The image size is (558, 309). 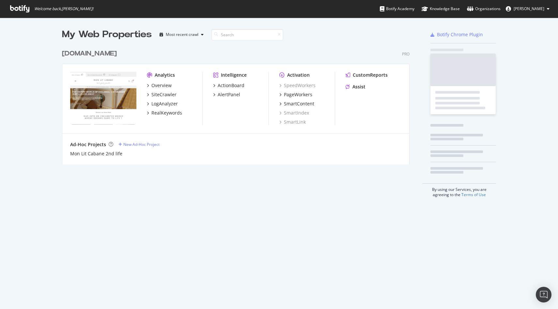 What do you see at coordinates (370, 75) in the screenshot?
I see `div: CustomReports` at bounding box center [370, 75].